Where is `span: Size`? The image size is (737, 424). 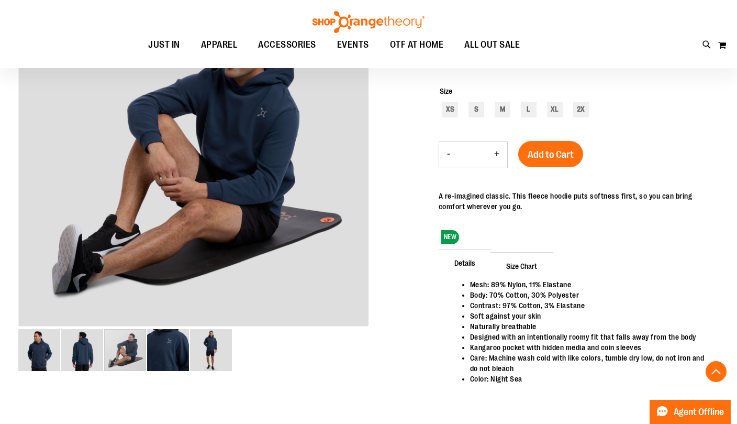 span: Size is located at coordinates (446, 91).